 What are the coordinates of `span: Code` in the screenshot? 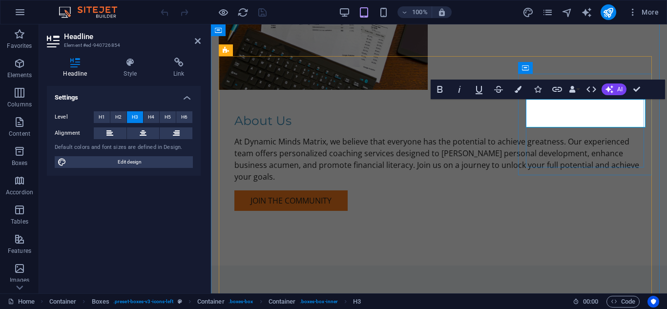 It's located at (623, 302).